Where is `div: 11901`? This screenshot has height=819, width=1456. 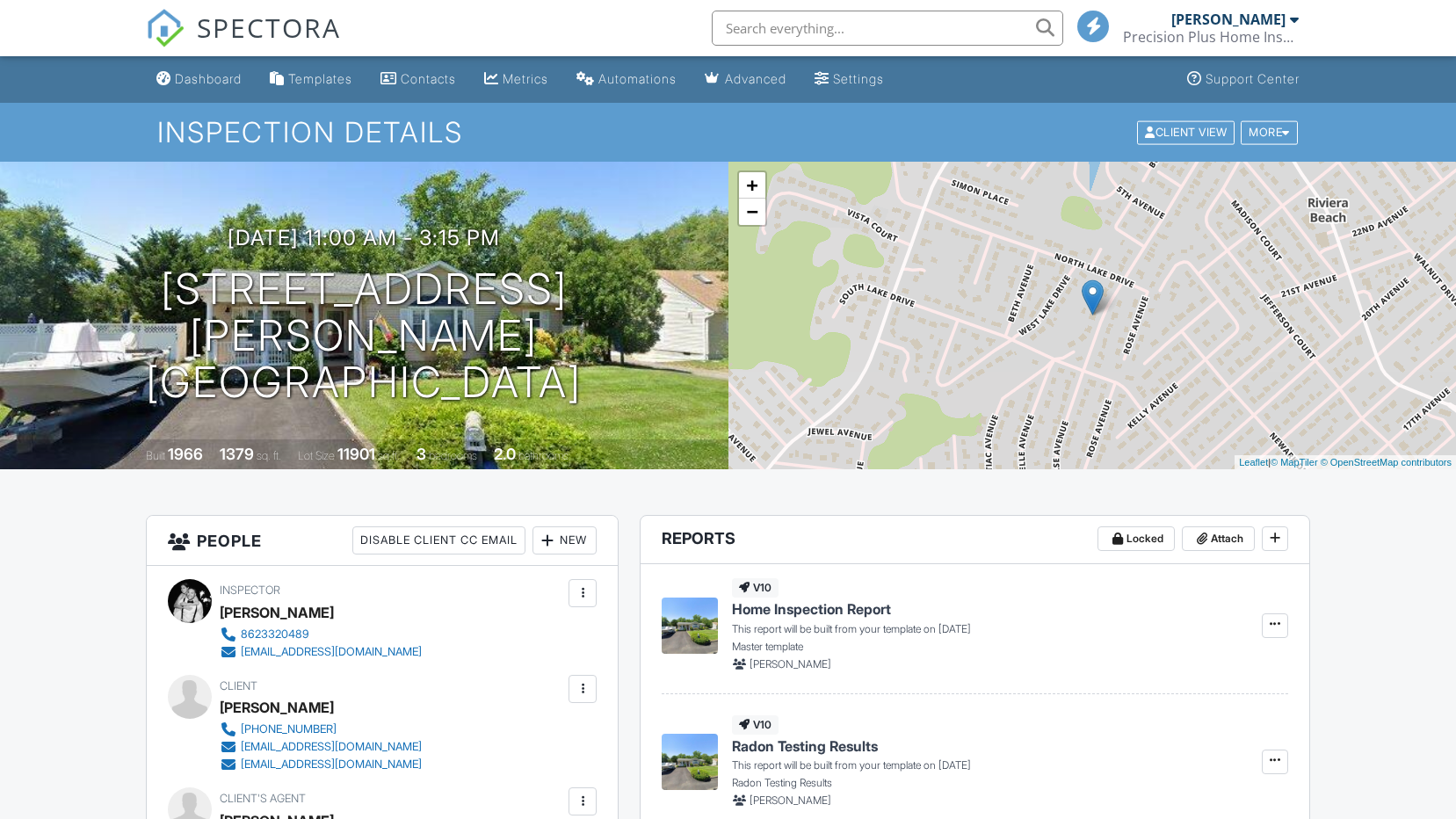
div: 11901 is located at coordinates (355, 454).